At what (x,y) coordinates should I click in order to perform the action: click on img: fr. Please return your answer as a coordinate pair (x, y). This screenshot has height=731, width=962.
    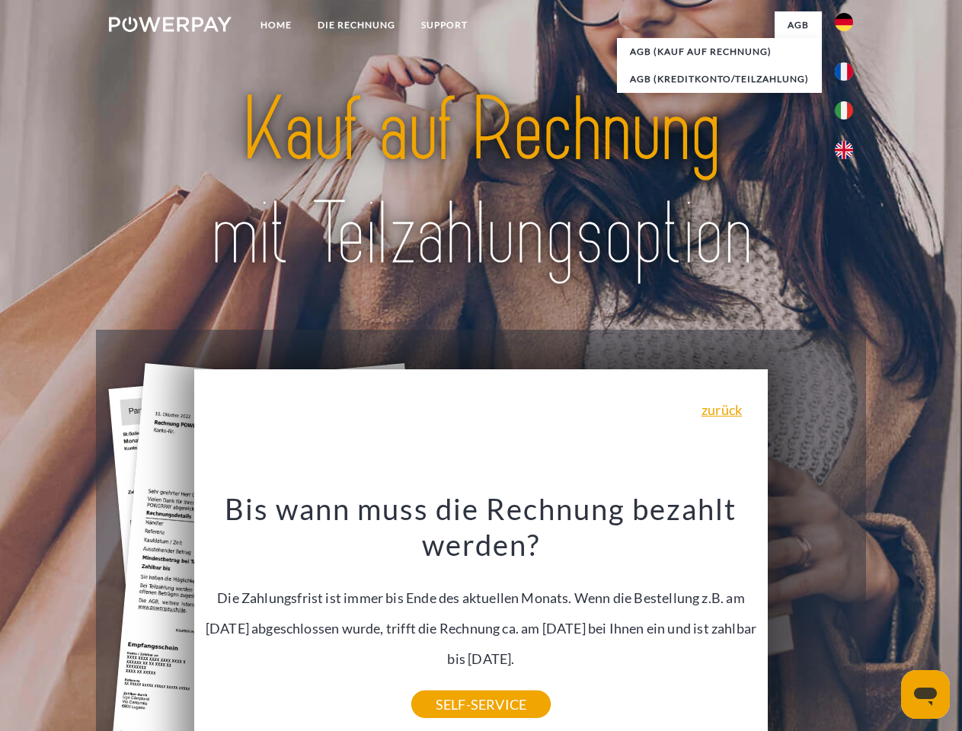
    Looking at the image, I should click on (844, 72).